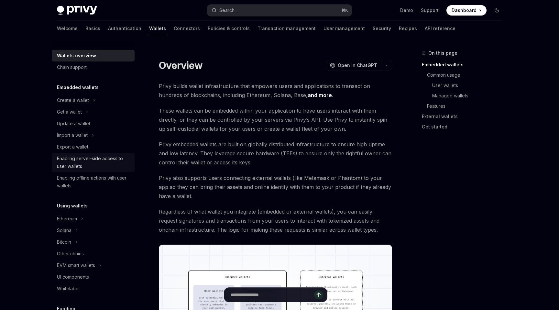 The image size is (559, 310). What do you see at coordinates (72, 147) in the screenshot?
I see `div: Export a wallet` at bounding box center [72, 147].